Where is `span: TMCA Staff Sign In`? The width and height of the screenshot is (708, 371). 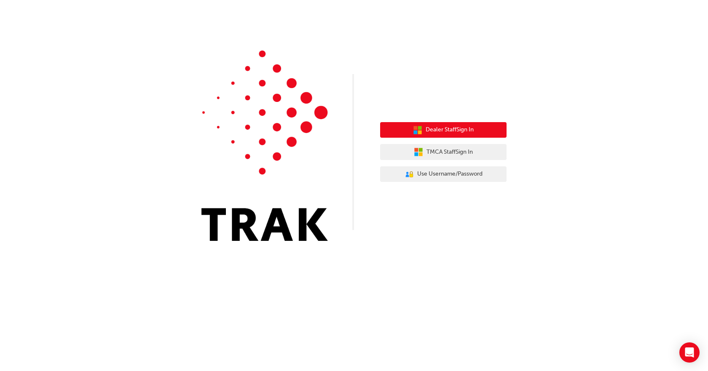
span: TMCA Staff Sign In is located at coordinates (449, 152).